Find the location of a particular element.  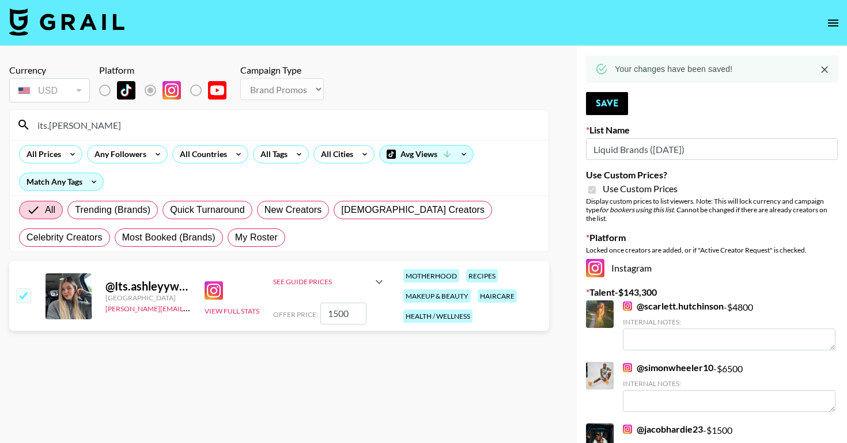

label: Talent - $ 143,300 is located at coordinates (711, 293).